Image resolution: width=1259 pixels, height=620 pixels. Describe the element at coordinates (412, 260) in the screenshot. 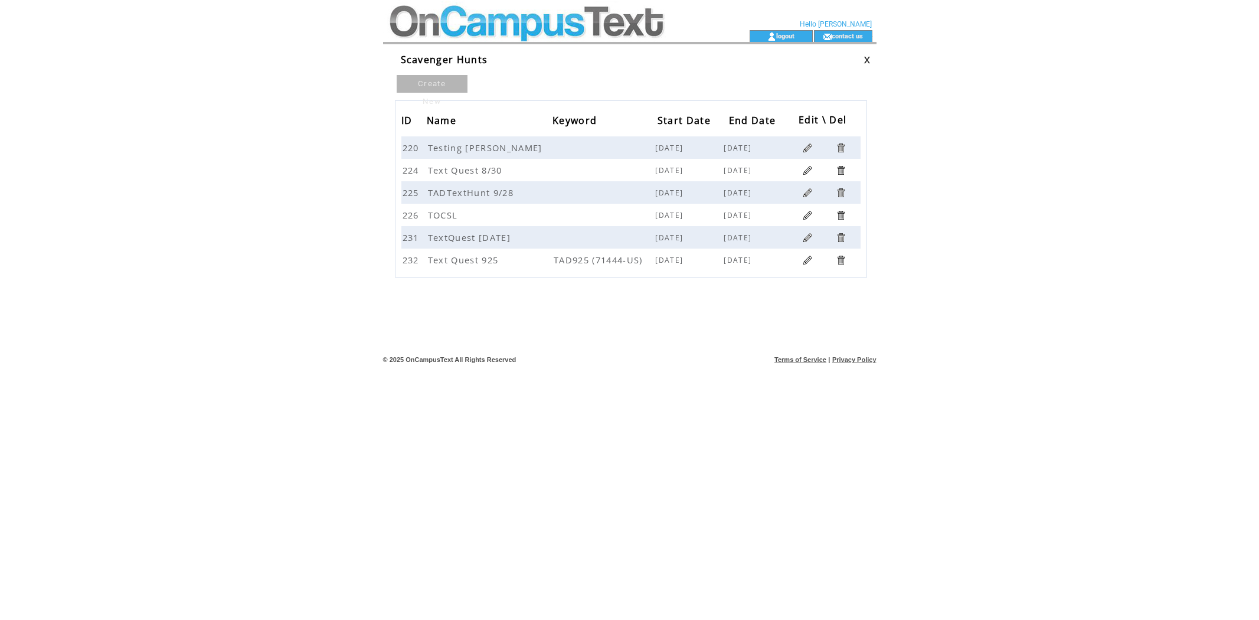

I see `span: 232` at that location.